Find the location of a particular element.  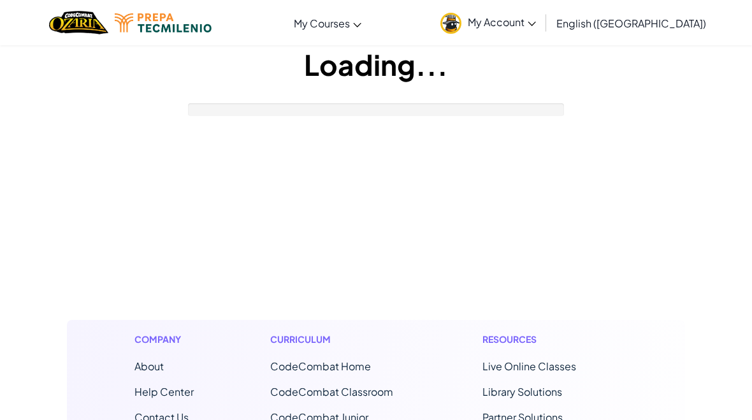

a: Ozaria by CodeCombat logo is located at coordinates (78, 22).